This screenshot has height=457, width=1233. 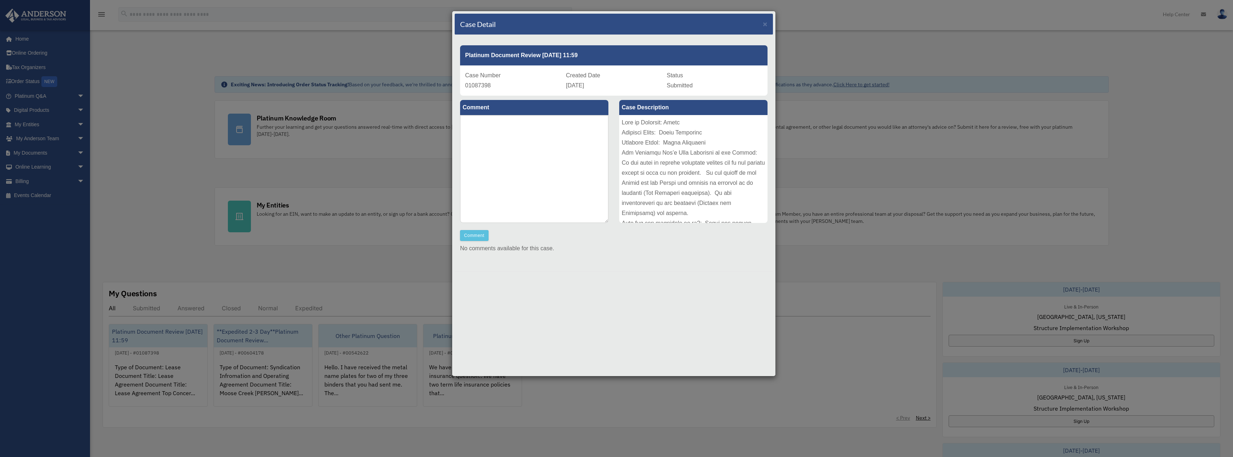 I want to click on h4: Case Detail, so click(x=478, y=24).